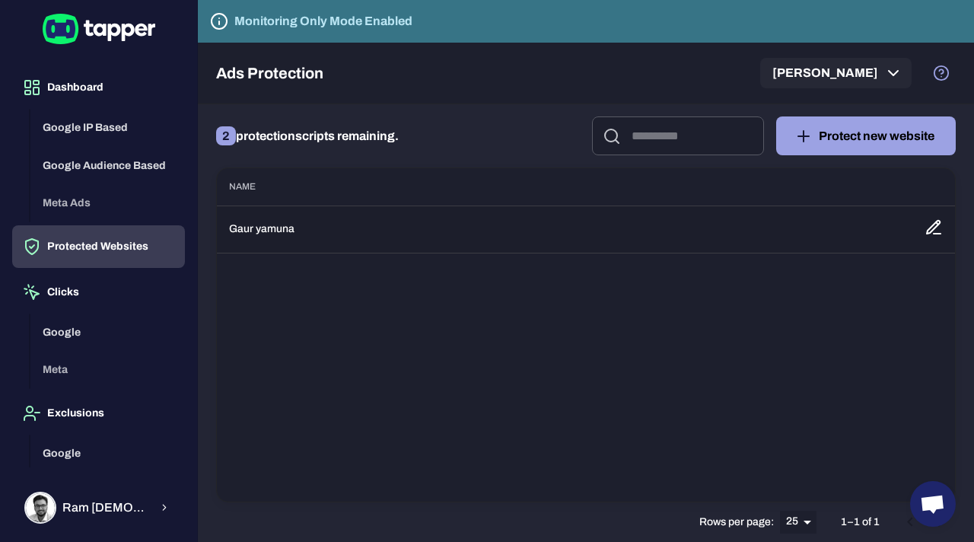 Image resolution: width=974 pixels, height=542 pixels. I want to click on a: Google IP Based, so click(107, 126).